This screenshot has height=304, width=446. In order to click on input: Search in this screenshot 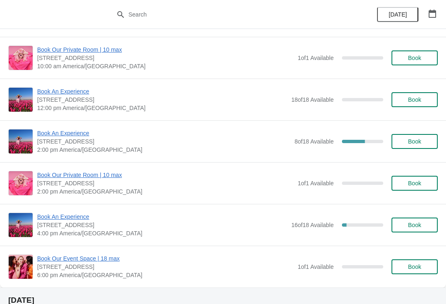, I will do `click(231, 14)`.